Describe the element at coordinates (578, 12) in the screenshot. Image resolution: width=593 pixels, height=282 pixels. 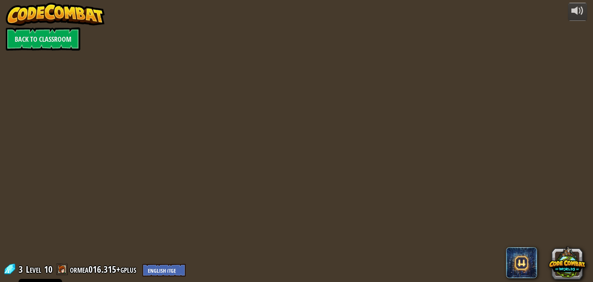
I see `button: Adjust volume` at that location.